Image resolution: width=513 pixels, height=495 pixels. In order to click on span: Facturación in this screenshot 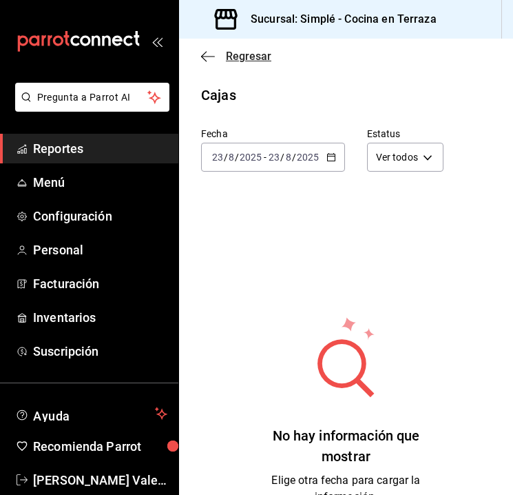, I will do `click(100, 283)`.